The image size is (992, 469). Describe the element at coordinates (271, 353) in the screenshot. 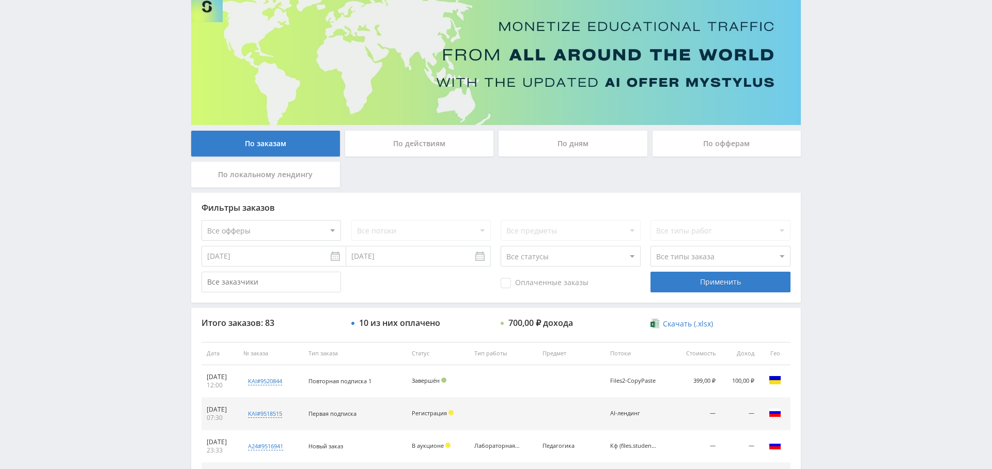

I see `th: № заказа` at that location.